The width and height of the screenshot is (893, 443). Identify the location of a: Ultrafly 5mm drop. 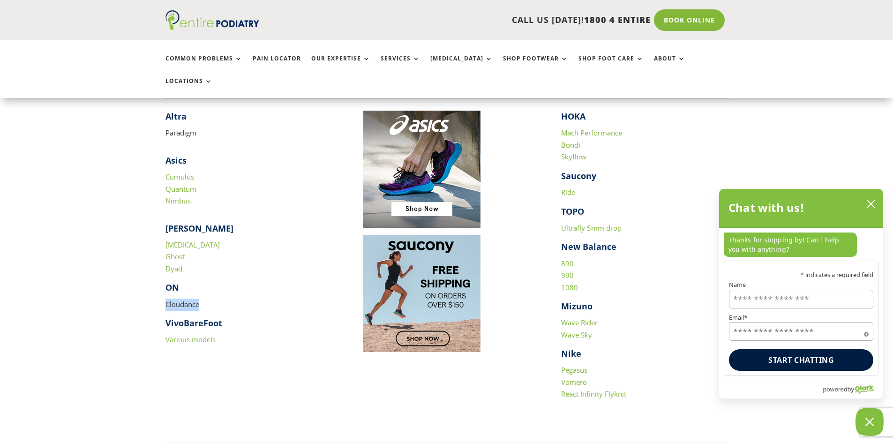
(591, 228).